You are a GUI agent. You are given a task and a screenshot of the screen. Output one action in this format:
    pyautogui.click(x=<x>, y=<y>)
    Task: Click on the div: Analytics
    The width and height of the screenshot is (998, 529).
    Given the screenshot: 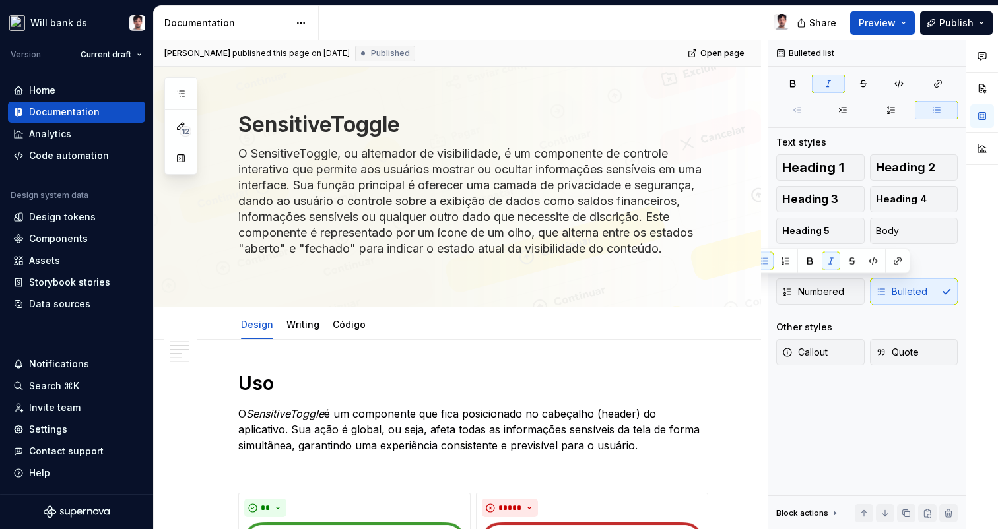 What is the action you would take?
    pyautogui.click(x=50, y=134)
    